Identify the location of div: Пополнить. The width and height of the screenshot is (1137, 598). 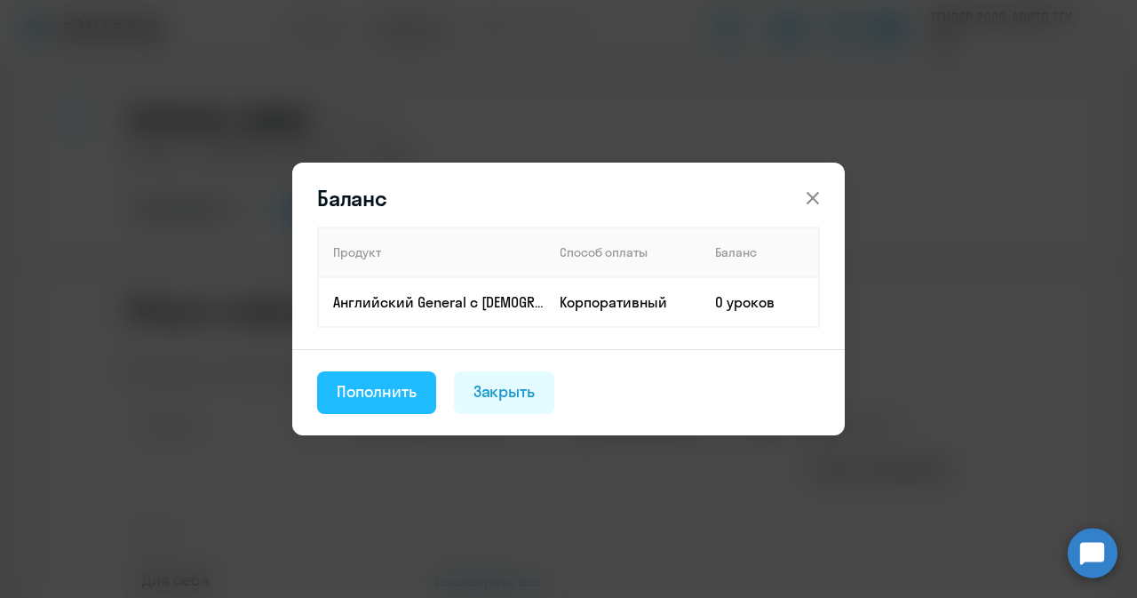
(377, 392).